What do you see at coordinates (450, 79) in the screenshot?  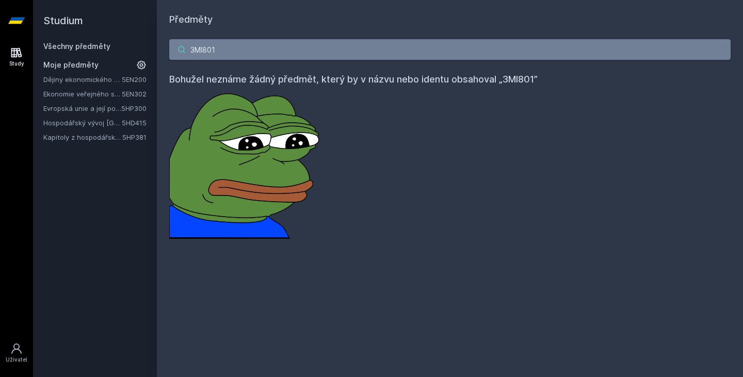 I see `h4: Bohužel neznáme žádný předmět, který by v názvu nebo identu obsahoval „3MI801”` at bounding box center [450, 79].